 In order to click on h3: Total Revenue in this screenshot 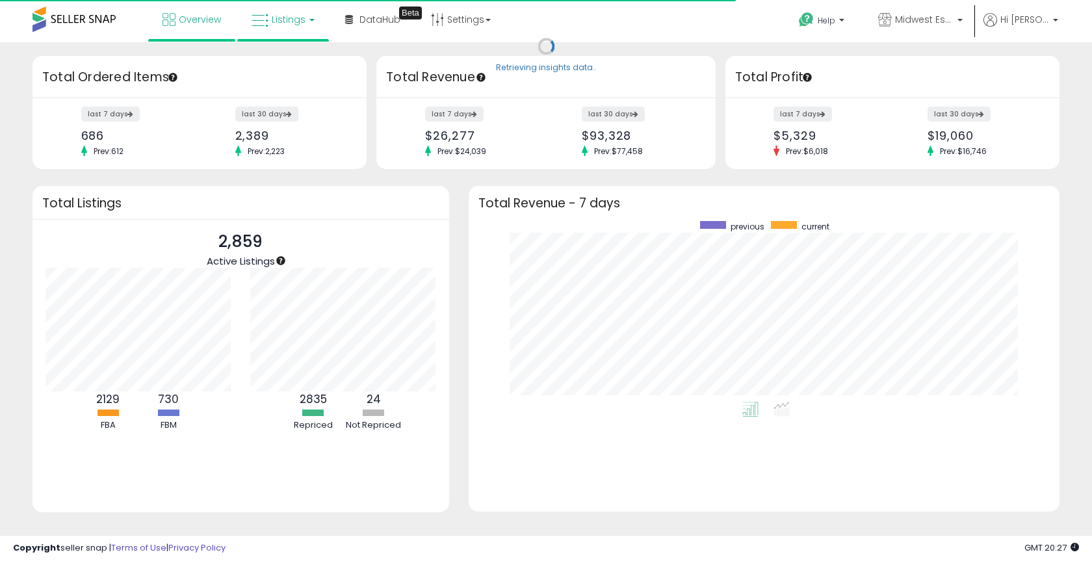, I will do `click(546, 77)`.